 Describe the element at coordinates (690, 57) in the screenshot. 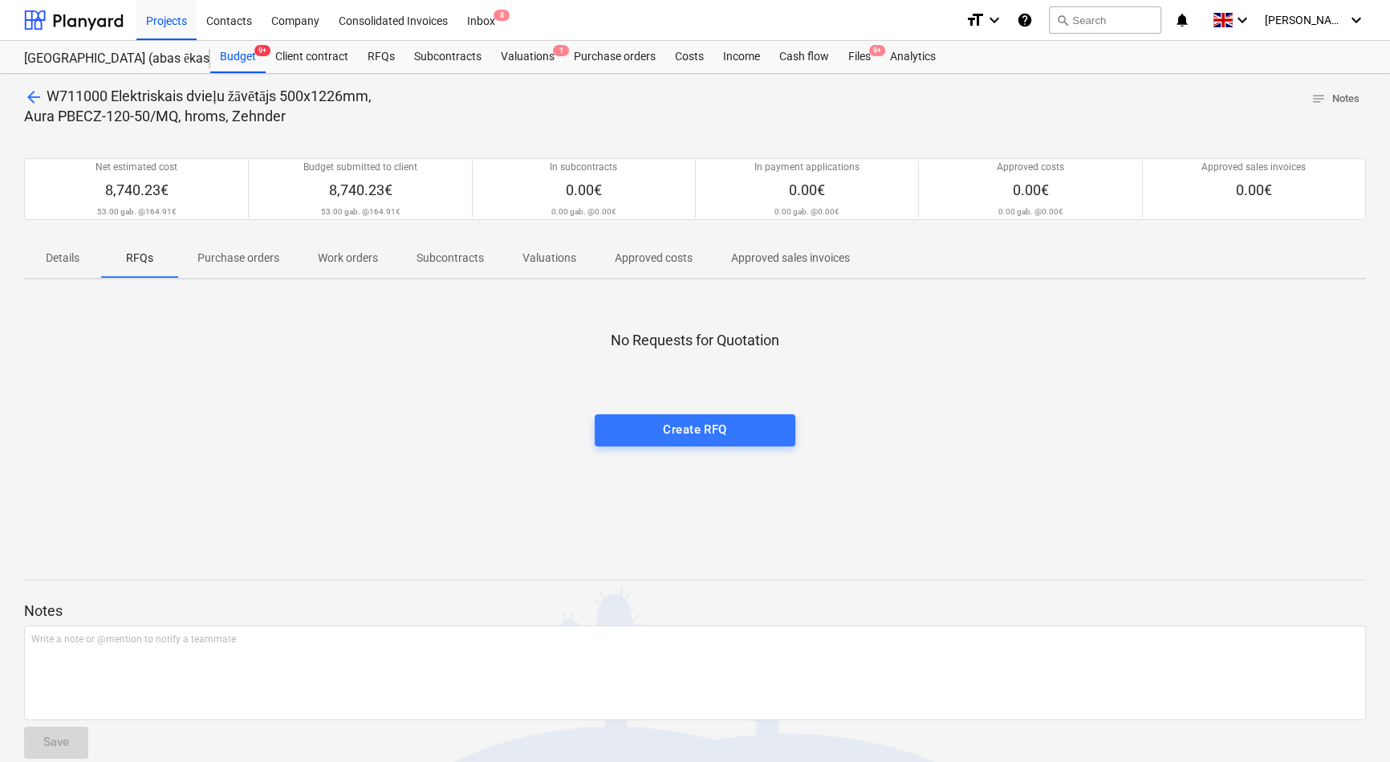

I see `a: Costs` at that location.